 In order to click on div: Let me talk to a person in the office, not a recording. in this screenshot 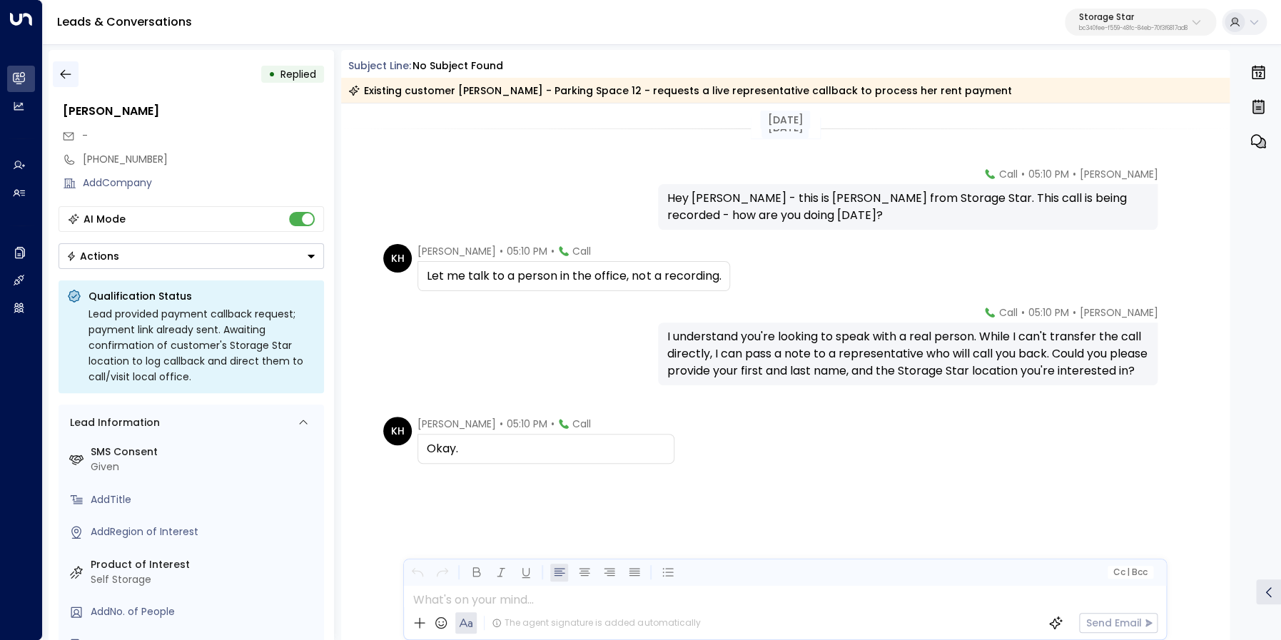, I will do `click(574, 276)`.